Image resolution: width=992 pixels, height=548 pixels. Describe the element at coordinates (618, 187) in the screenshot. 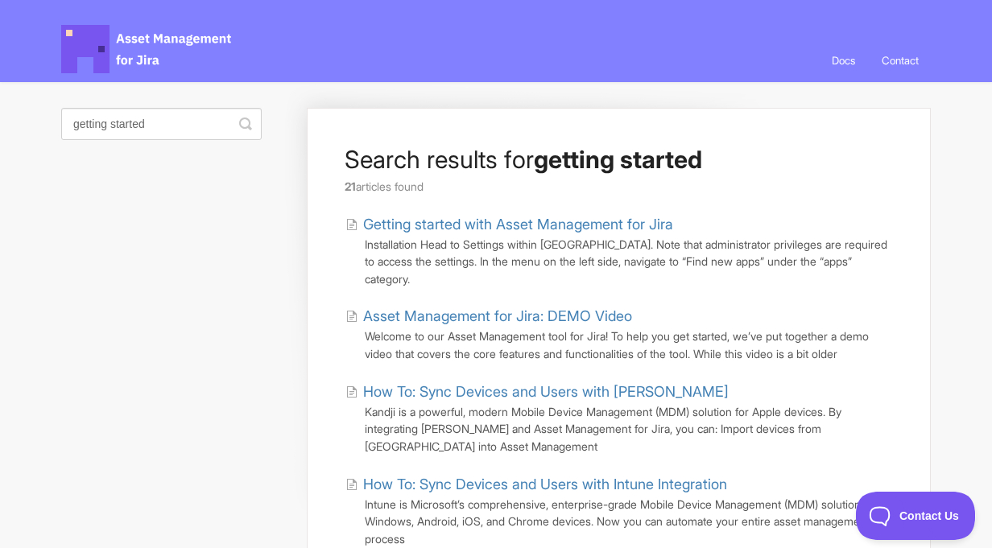

I see `p: articles found` at that location.